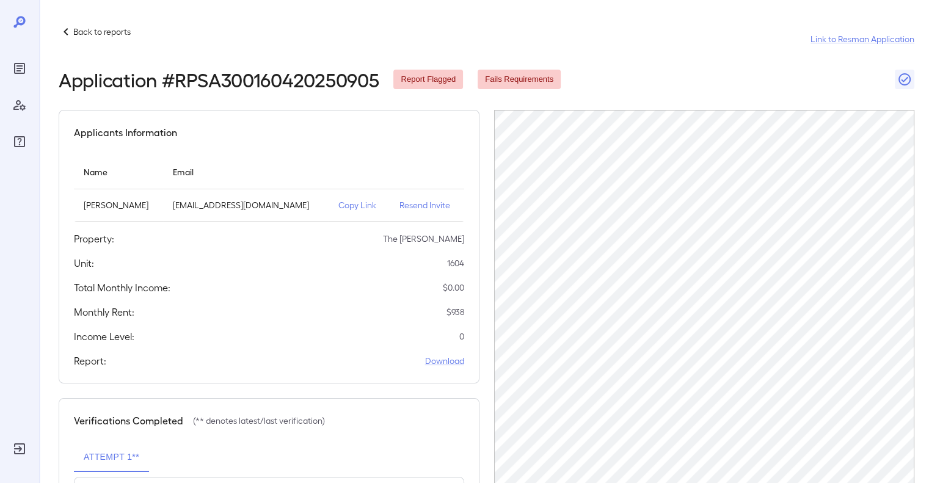 This screenshot has height=483, width=929. What do you see at coordinates (128, 421) in the screenshot?
I see `h5: Verifications Completed` at bounding box center [128, 421].